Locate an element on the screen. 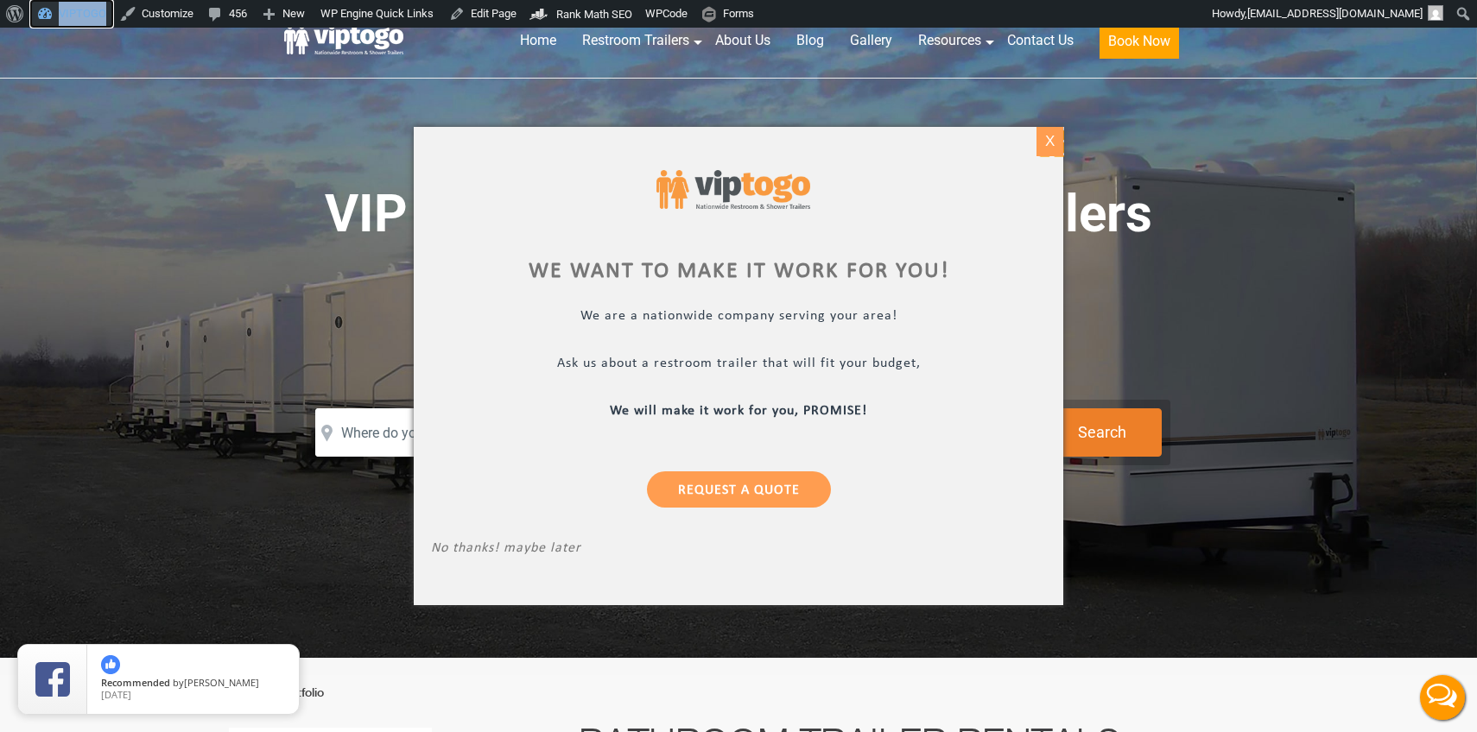  div: We want to make it work for you! is located at coordinates (738, 272).